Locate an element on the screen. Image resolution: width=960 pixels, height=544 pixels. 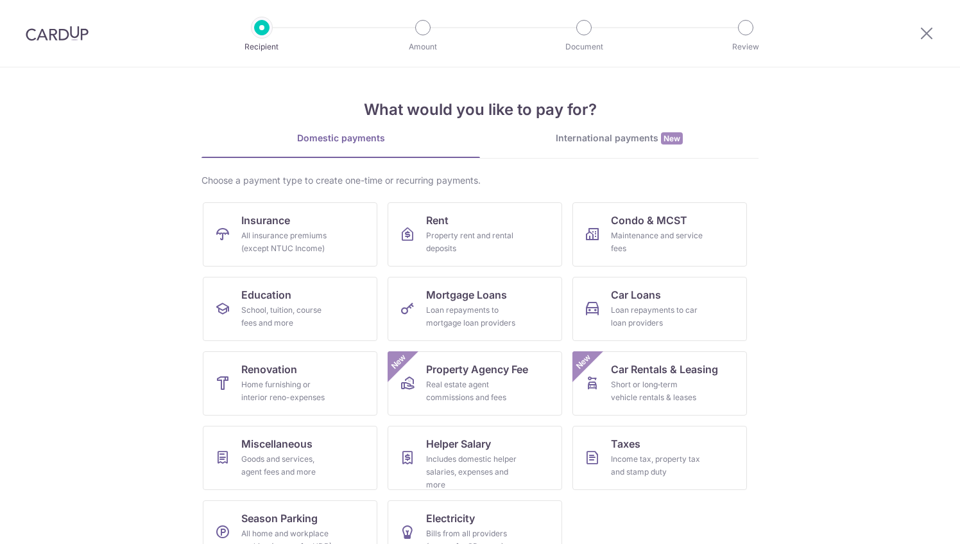
div: Income tax, property tax and stamp duty is located at coordinates (657, 465).